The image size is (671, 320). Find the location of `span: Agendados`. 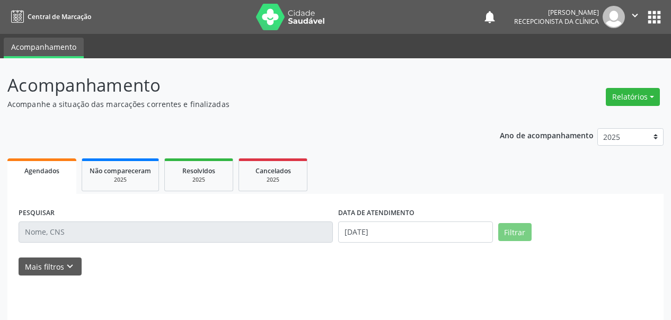

span: Agendados is located at coordinates (42, 171).